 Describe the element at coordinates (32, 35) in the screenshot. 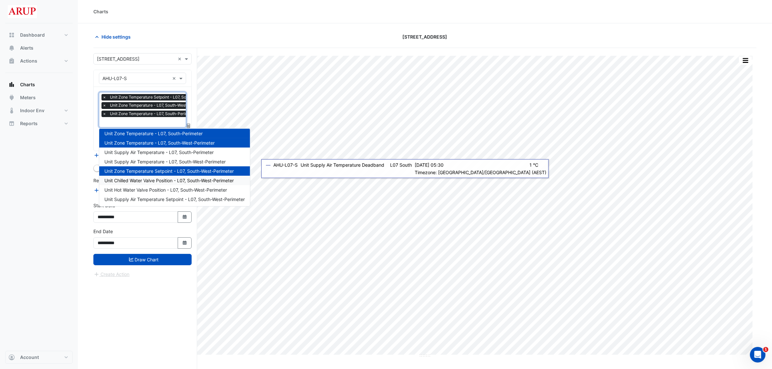

I see `span: Dashboard` at that location.